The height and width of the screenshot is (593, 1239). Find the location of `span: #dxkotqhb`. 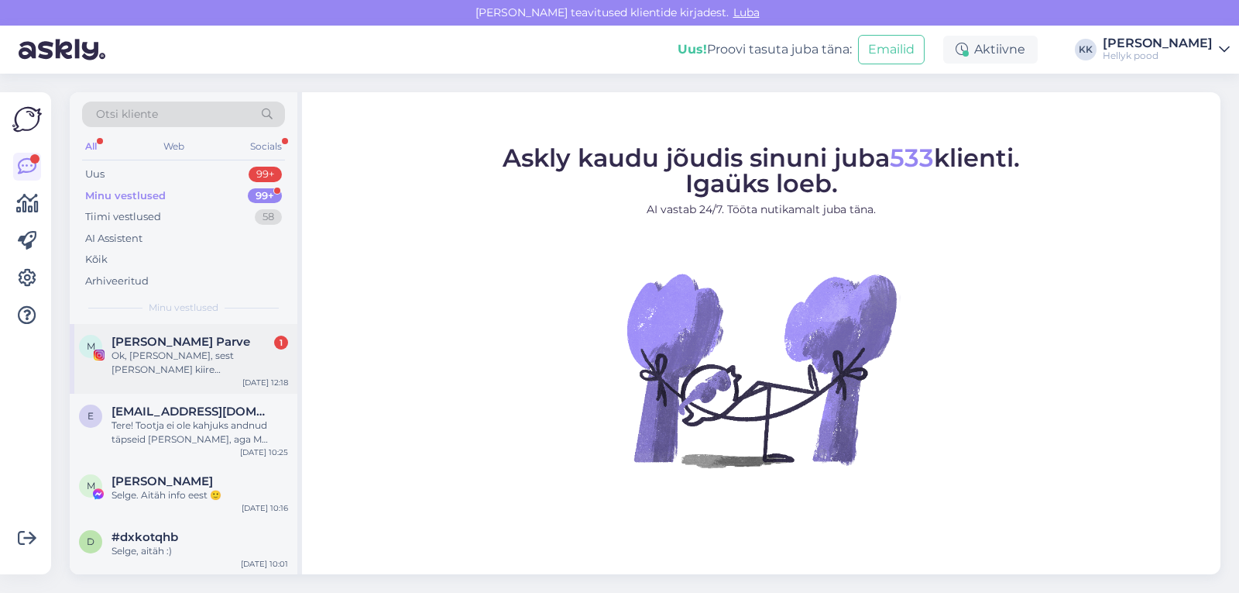

span: #dxkotqhb is located at coordinates (145, 537).